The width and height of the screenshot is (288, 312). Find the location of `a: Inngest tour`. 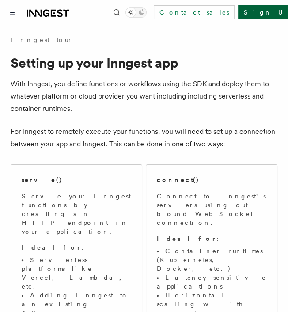

a: Inngest tour is located at coordinates (42, 40).